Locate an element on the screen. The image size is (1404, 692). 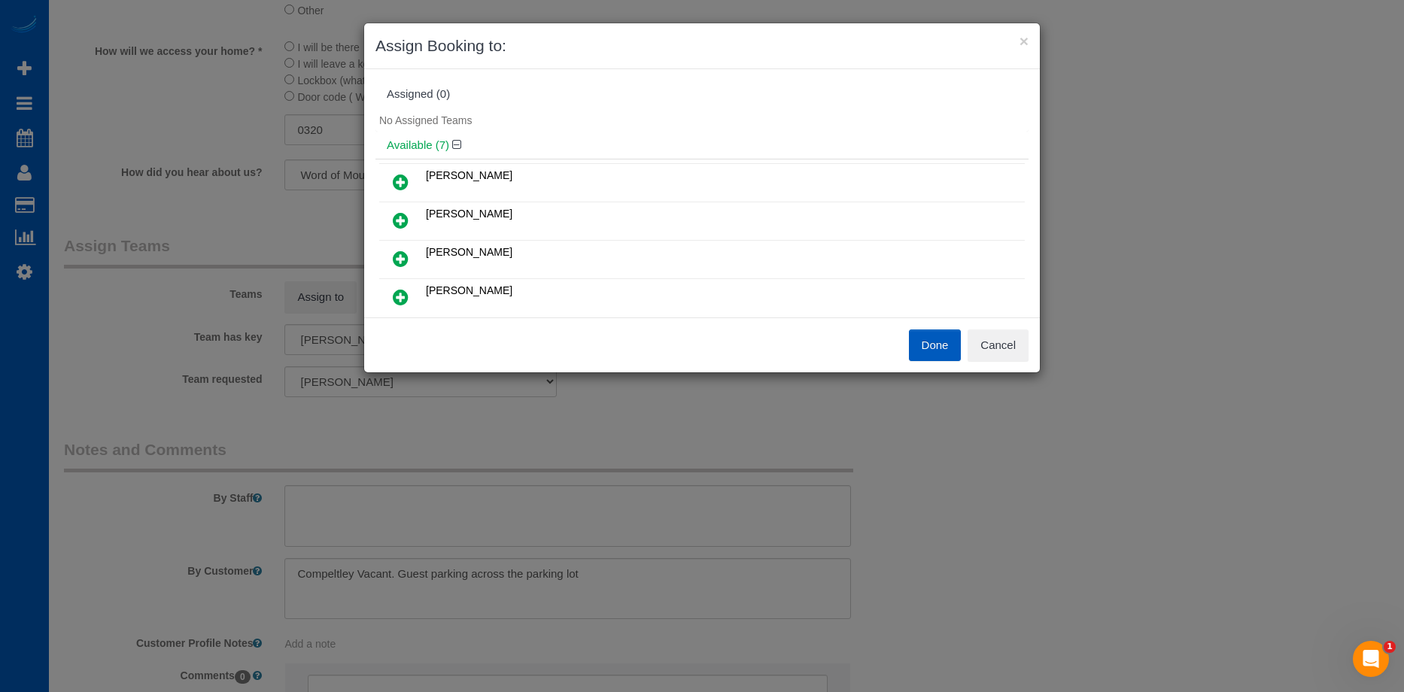
h4: Available (7) is located at coordinates (702, 145).